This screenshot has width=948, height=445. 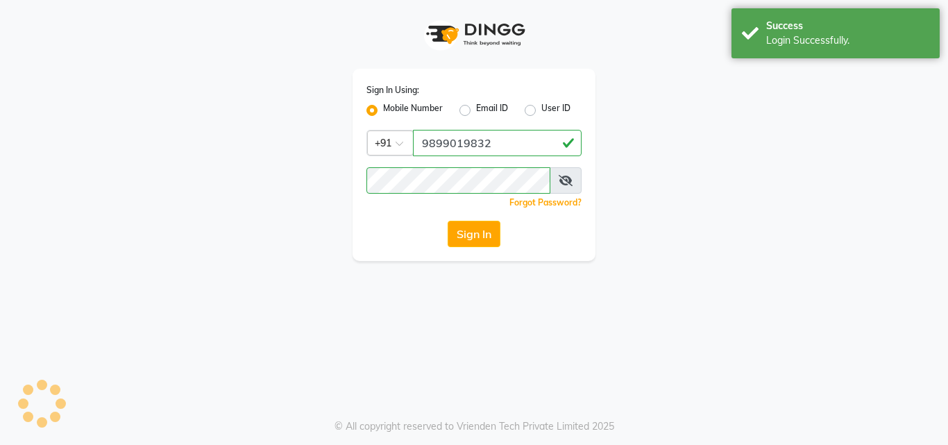 What do you see at coordinates (492, 110) in the screenshot?
I see `label: Email ID` at bounding box center [492, 110].